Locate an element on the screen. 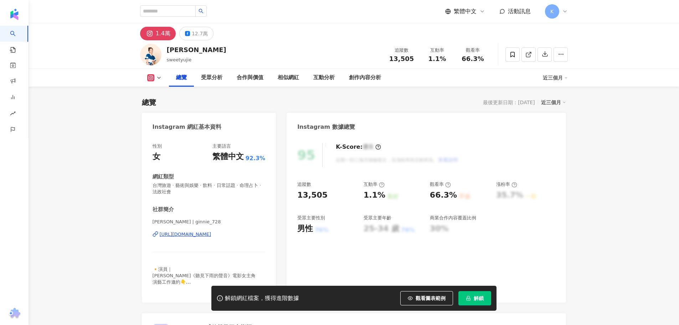  div: 創作內容分析 is located at coordinates (365, 78).